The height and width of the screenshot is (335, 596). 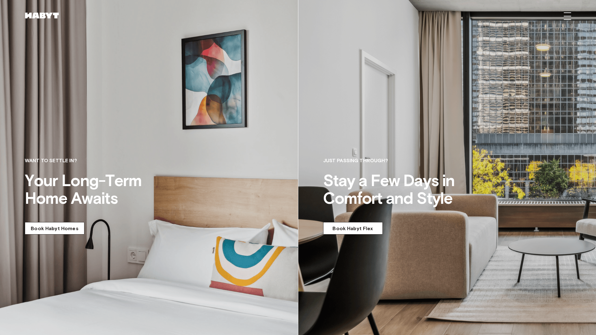 I want to click on img: Habyt, so click(x=42, y=16).